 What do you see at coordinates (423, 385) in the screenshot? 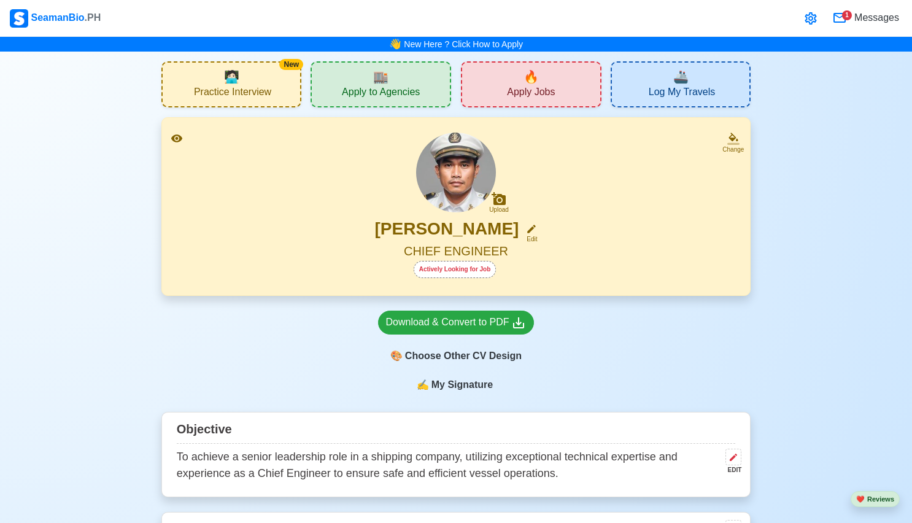
I see `span: sign` at bounding box center [423, 385].